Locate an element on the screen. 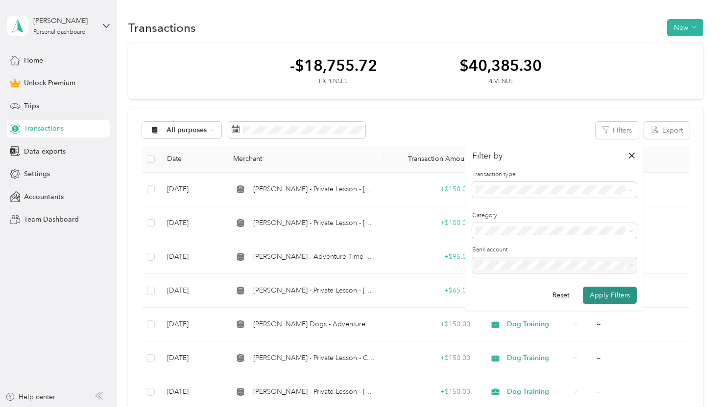  div: + $65.00 is located at coordinates (431, 291).